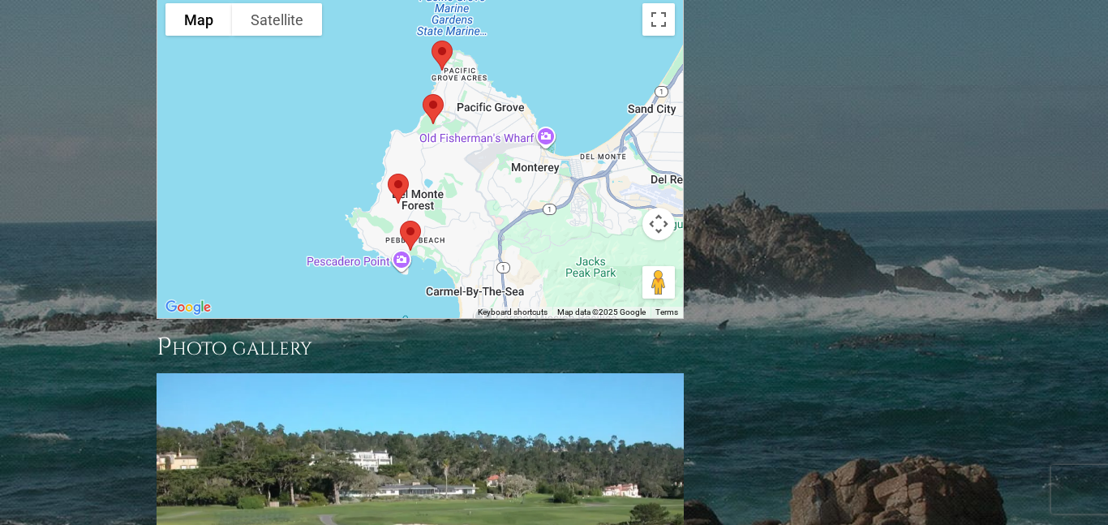  I want to click on a: Terms (opens in new tab), so click(667, 311).